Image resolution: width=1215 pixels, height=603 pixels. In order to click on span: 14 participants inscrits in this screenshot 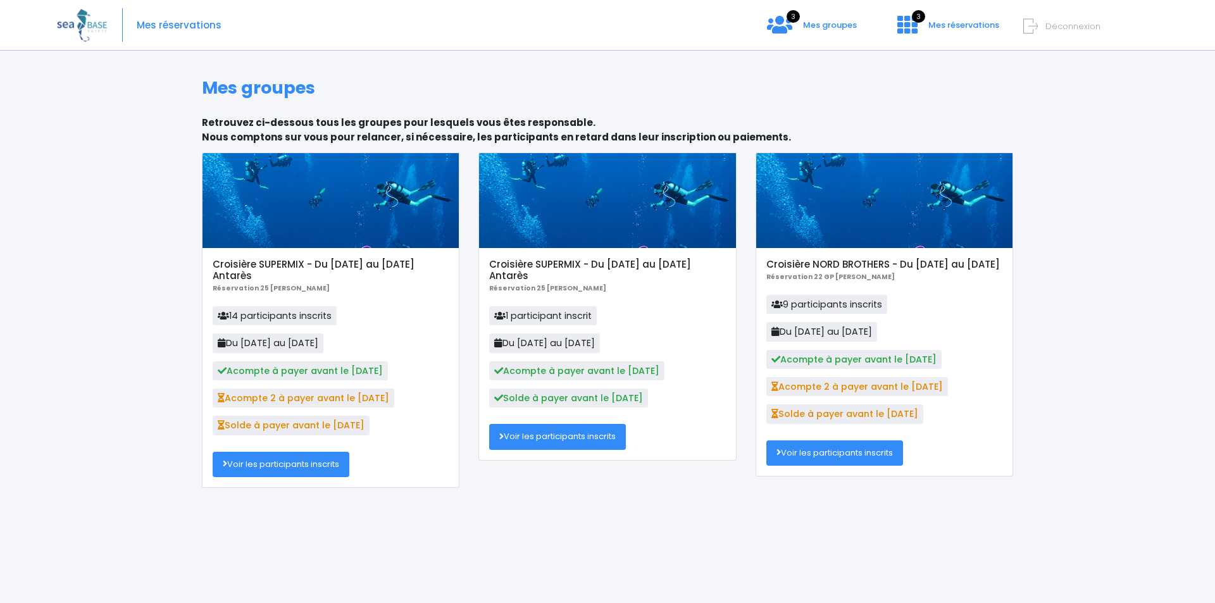, I will do `click(275, 316)`.